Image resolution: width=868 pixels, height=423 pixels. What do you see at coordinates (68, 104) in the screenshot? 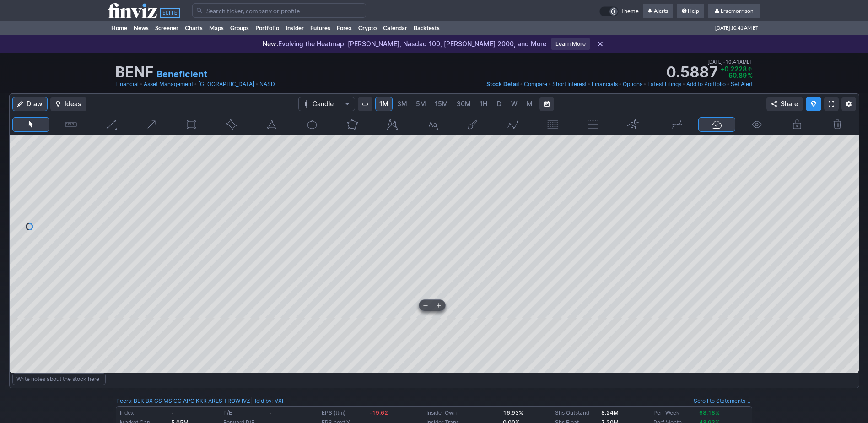
I see `button: Ideas` at bounding box center [68, 104].